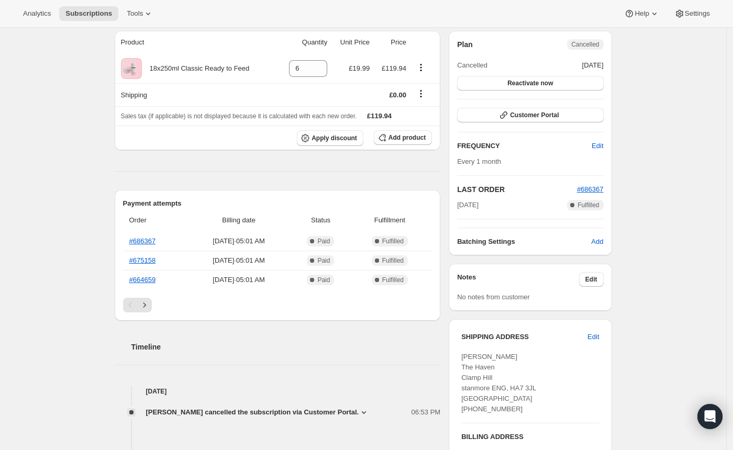  Describe the element at coordinates (144, 305) in the screenshot. I see `button: Next` at that location.